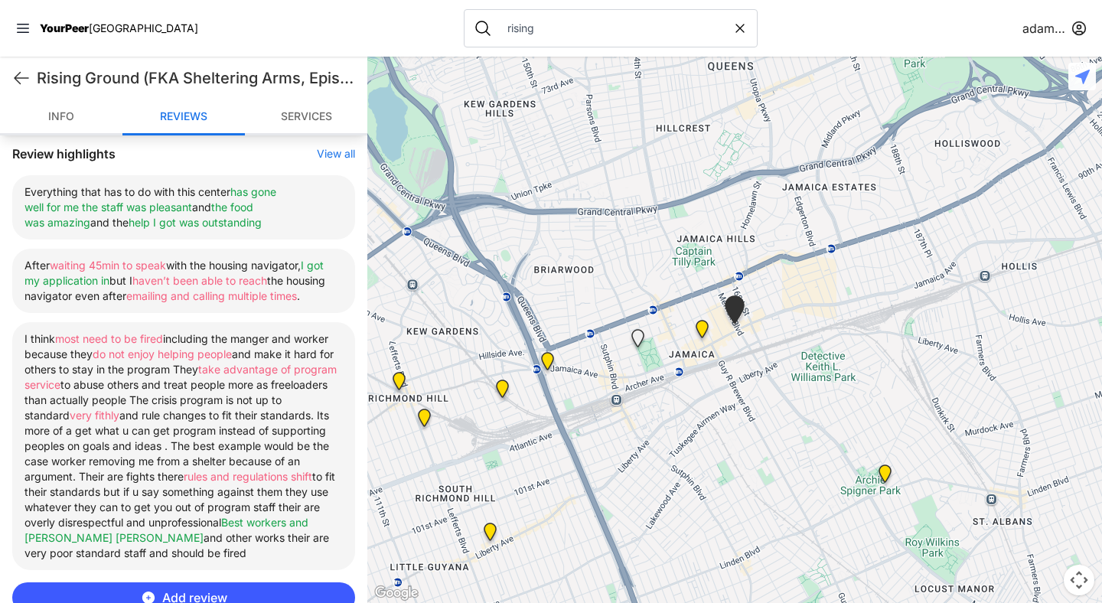 This screenshot has height=603, width=1102. What do you see at coordinates (184, 446) in the screenshot?
I see `li: I think including the manger and worker because they and make it hard for others to stay in the p...` at bounding box center [184, 446].